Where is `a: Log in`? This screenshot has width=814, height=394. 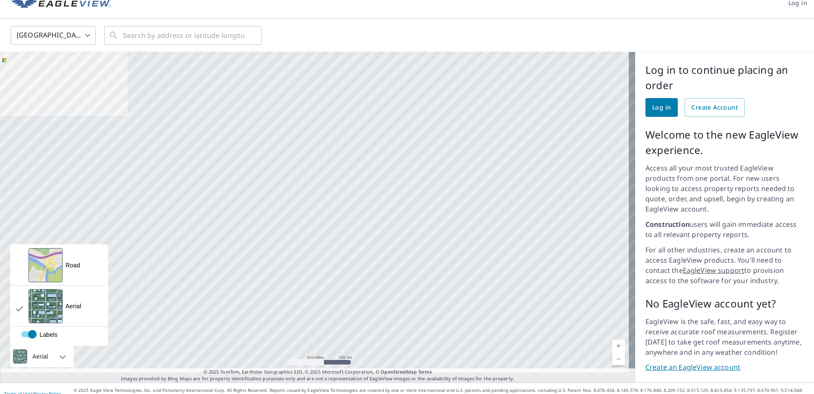 a: Log in is located at coordinates (662, 107).